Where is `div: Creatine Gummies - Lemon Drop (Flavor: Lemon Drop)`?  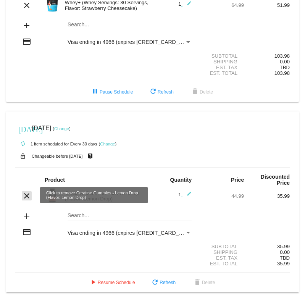
div: Creatine Gummies - Lemon Drop (Flavor: Lemon Drop) is located at coordinates (107, 196).